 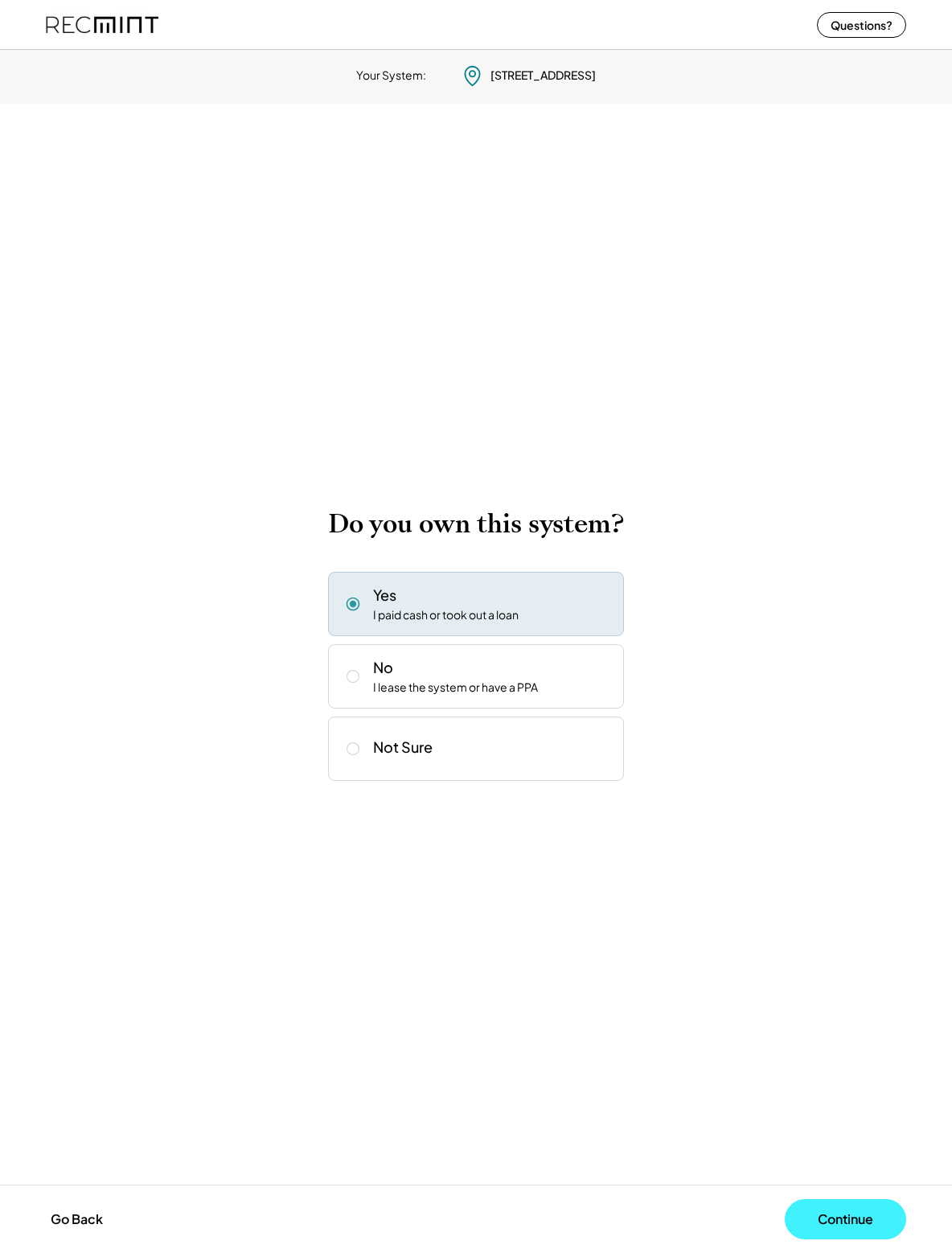 What do you see at coordinates (77, 1220) in the screenshot?
I see `button: Go Back` at bounding box center [77, 1220].